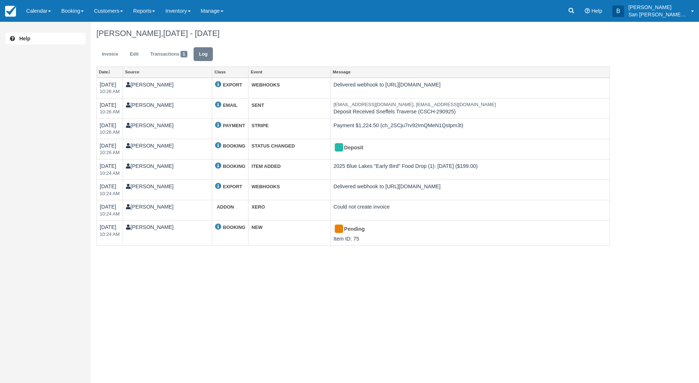  I want to click on strong: STATUS CHANGED, so click(273, 146).